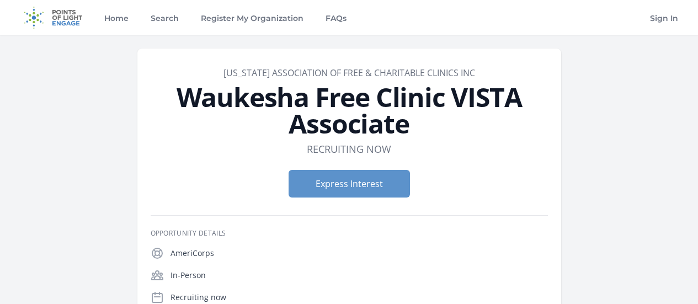 This screenshot has width=698, height=304. Describe the element at coordinates (359, 275) in the screenshot. I see `p: In-Person` at that location.